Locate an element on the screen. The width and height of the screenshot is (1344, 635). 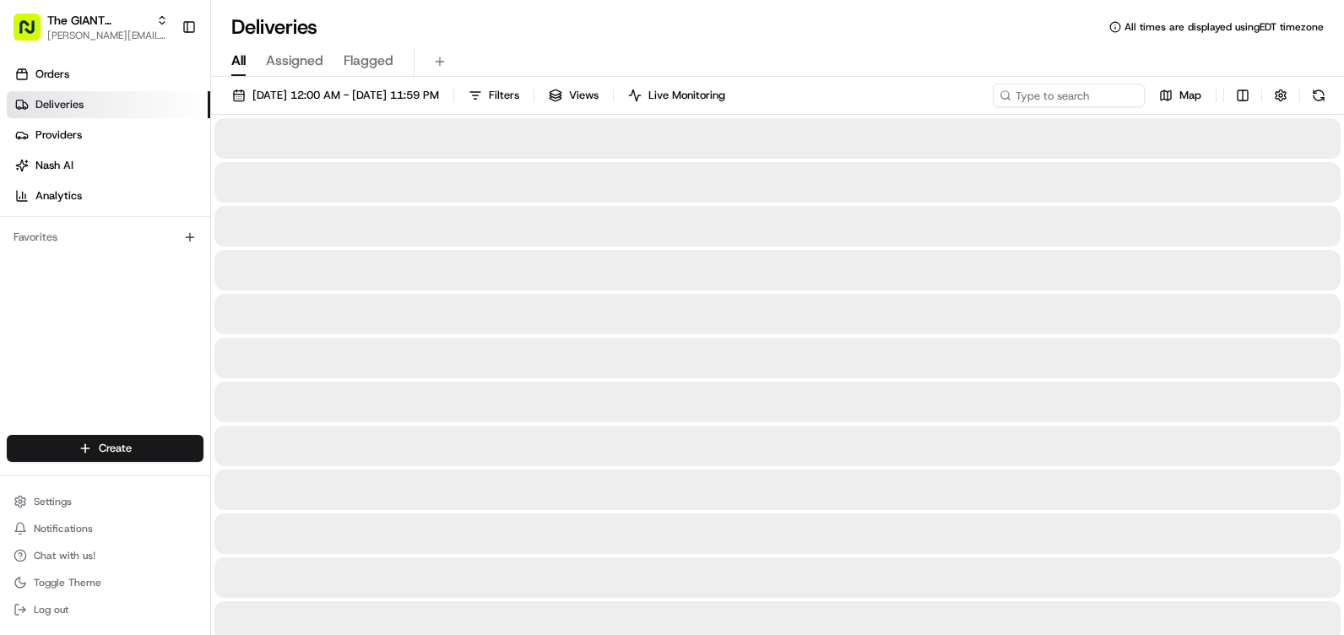
button: Refresh is located at coordinates (1319, 95).